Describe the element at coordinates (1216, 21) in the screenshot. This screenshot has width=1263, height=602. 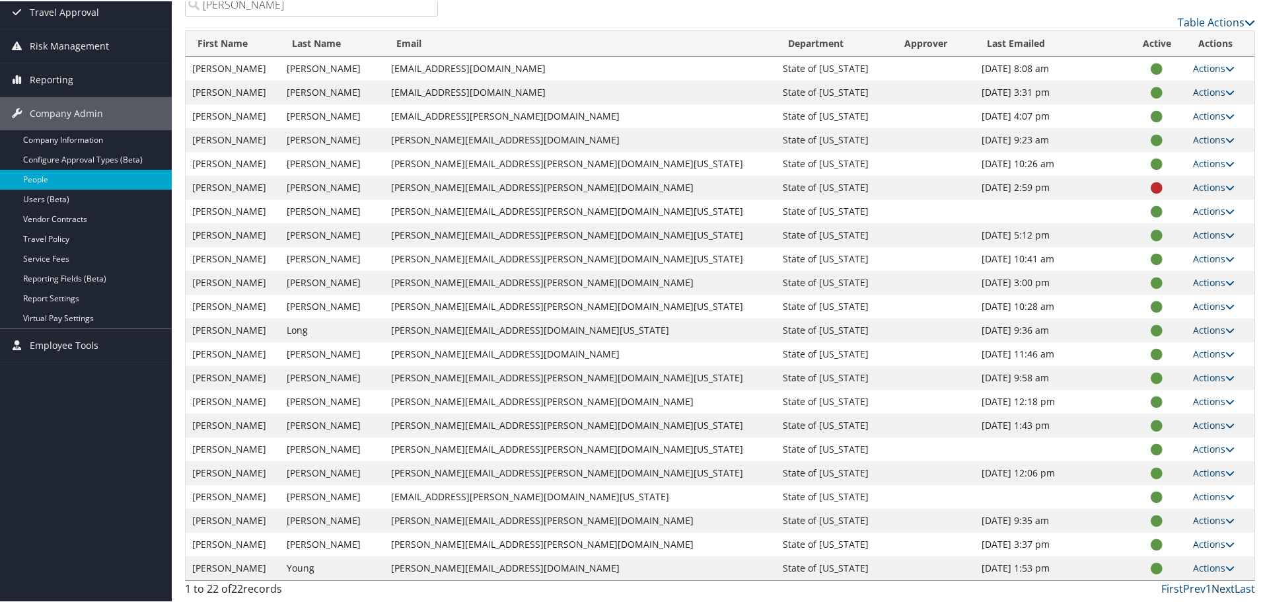
I see `a: Table Actions` at that location.